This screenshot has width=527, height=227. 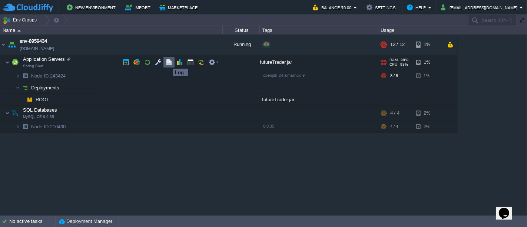 What do you see at coordinates (40, 110) in the screenshot?
I see `a: SQL DatabasesMySQL CE 8.0.35` at bounding box center [40, 110].